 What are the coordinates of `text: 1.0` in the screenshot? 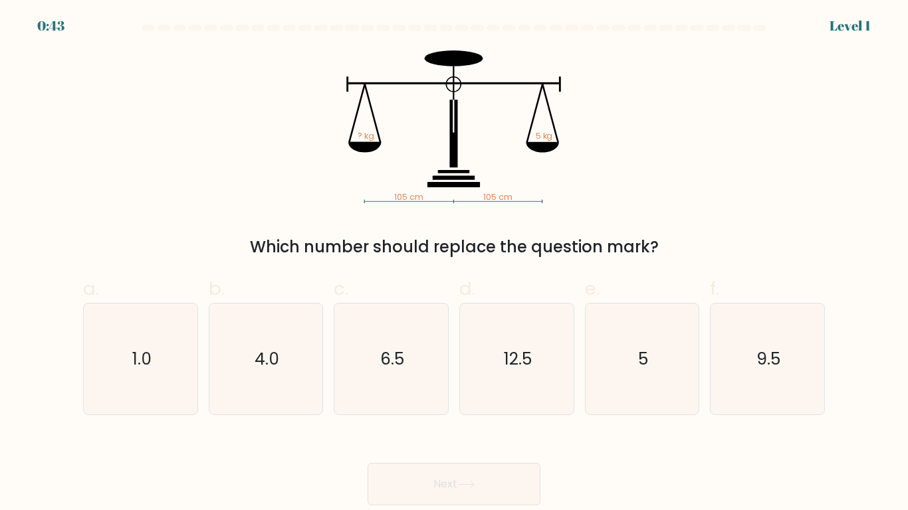 It's located at (141, 359).